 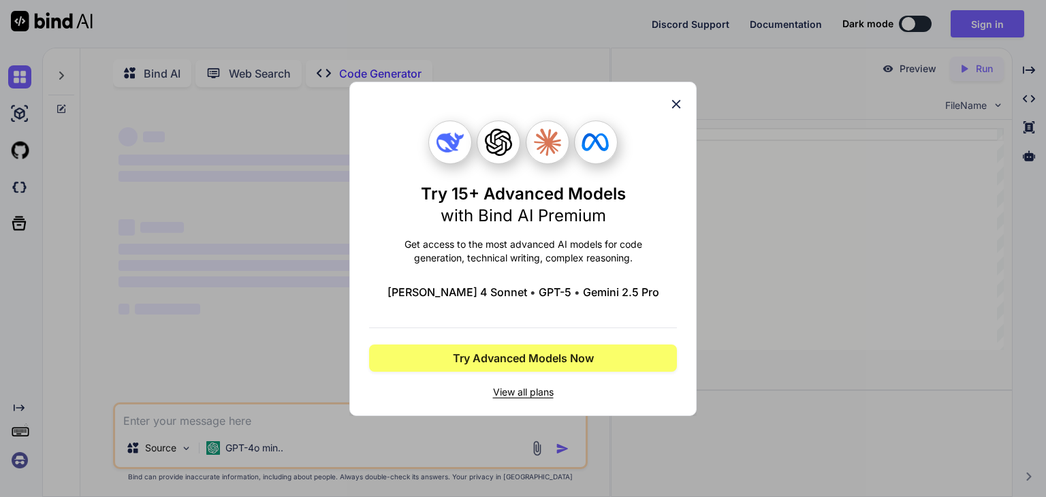 What do you see at coordinates (450, 142) in the screenshot?
I see `img: Deepseek` at bounding box center [450, 142].